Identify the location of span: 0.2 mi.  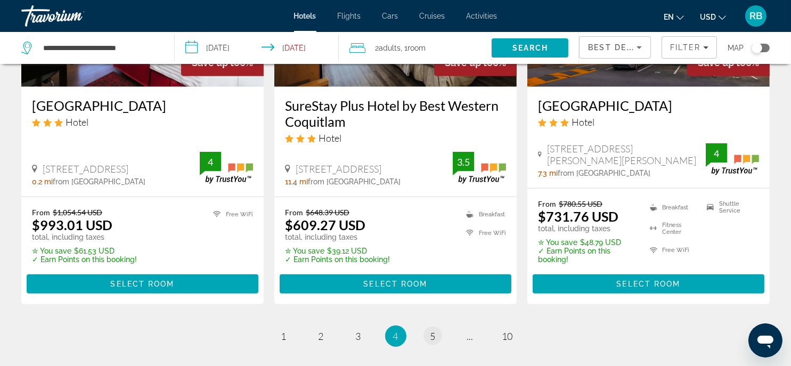
(42, 182).